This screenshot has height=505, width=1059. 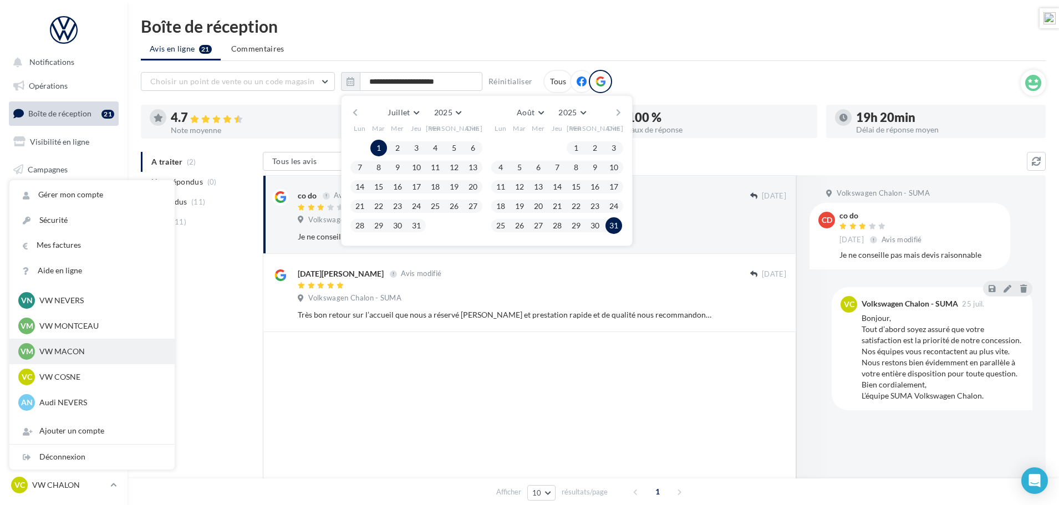 What do you see at coordinates (92, 245) in the screenshot?
I see `a: Mes factures` at bounding box center [92, 245].